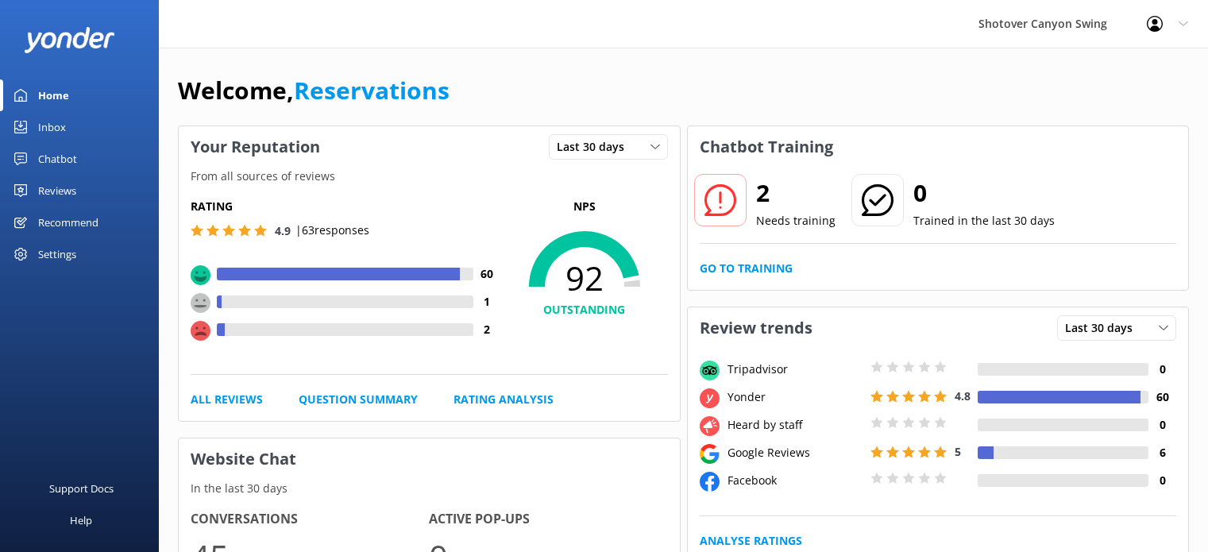 Image resolution: width=1208 pixels, height=552 pixels. Describe the element at coordinates (756, 328) in the screenshot. I see `h3: Review trends` at that location.